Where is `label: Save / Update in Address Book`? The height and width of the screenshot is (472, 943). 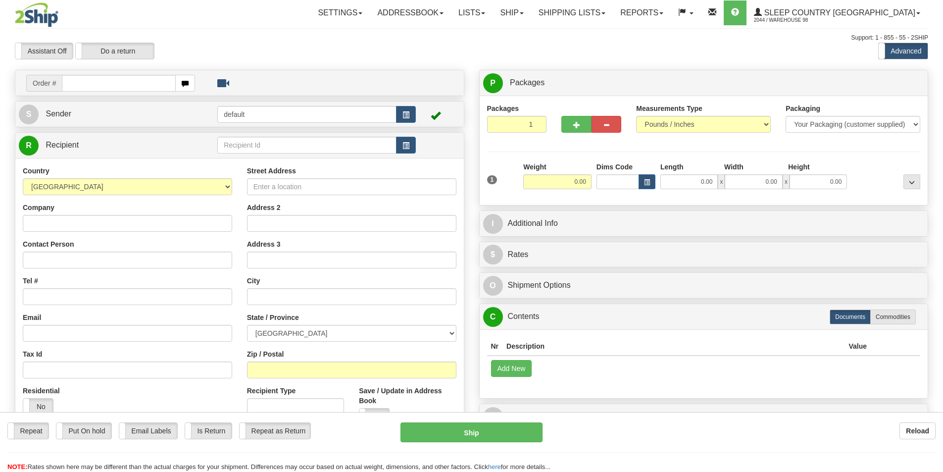 label: Save / Update in Address Book is located at coordinates (408, 396).